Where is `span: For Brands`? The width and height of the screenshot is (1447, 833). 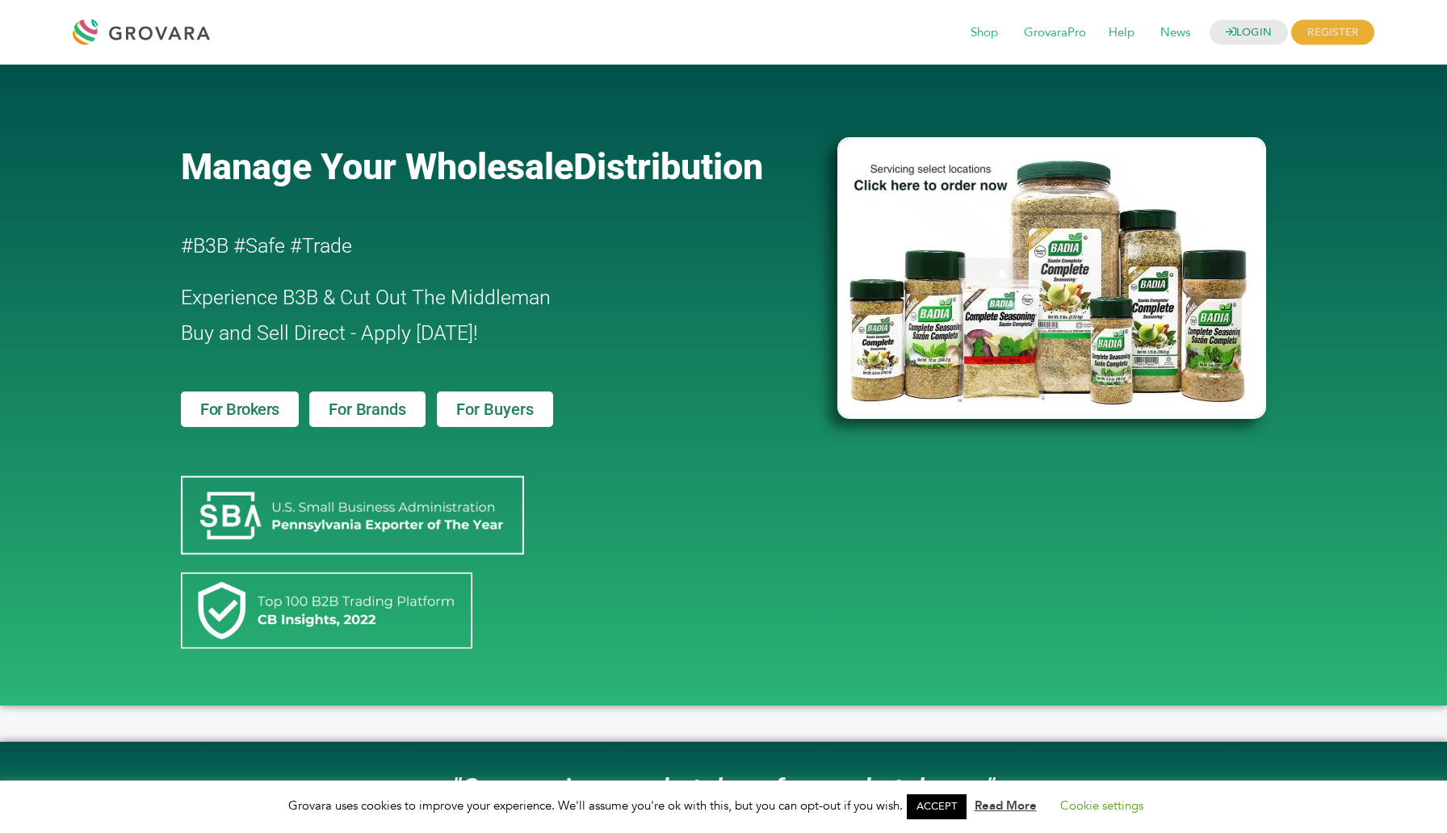
span: For Brands is located at coordinates (367, 409).